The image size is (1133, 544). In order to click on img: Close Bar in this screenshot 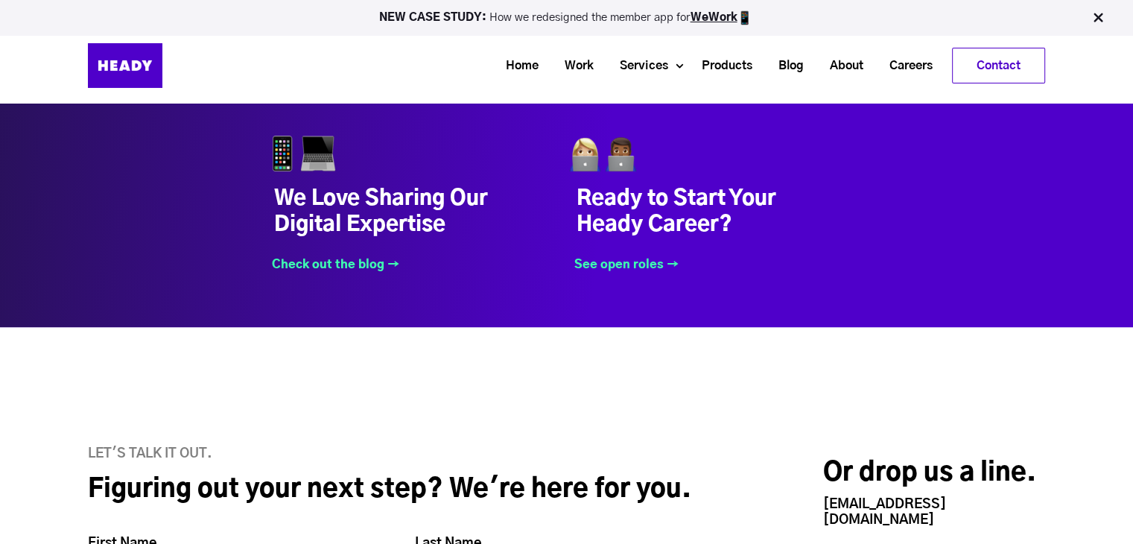, I will do `click(1098, 18)`.